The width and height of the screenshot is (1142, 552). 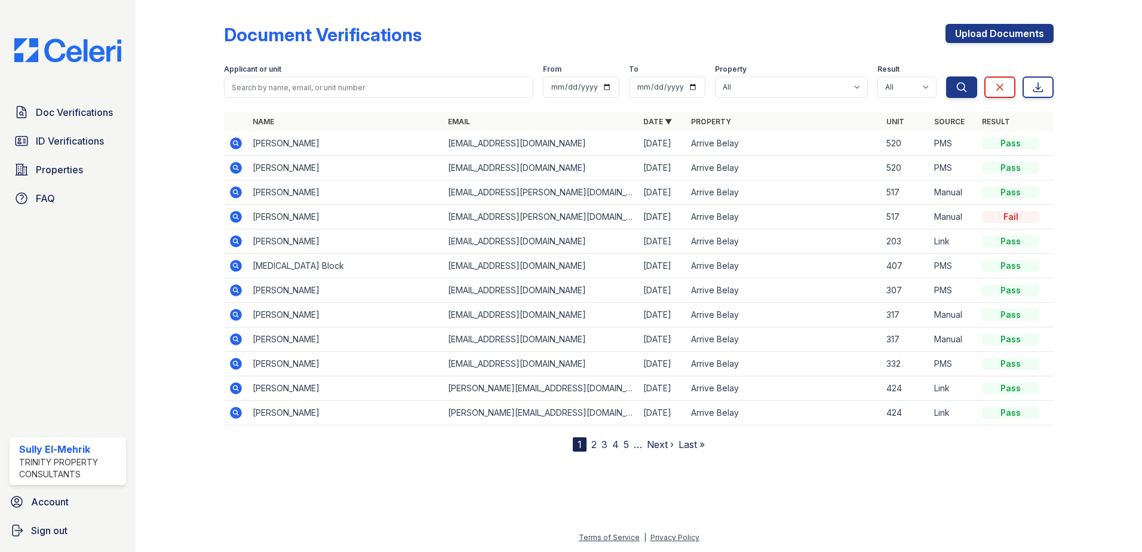 I want to click on a: Upload Documents, so click(x=1000, y=33).